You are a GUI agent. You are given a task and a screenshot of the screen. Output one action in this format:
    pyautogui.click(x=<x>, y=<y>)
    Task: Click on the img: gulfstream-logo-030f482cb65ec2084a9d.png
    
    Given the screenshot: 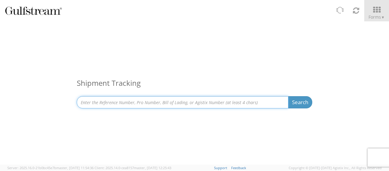 What is the action you would take?
    pyautogui.click(x=33, y=11)
    